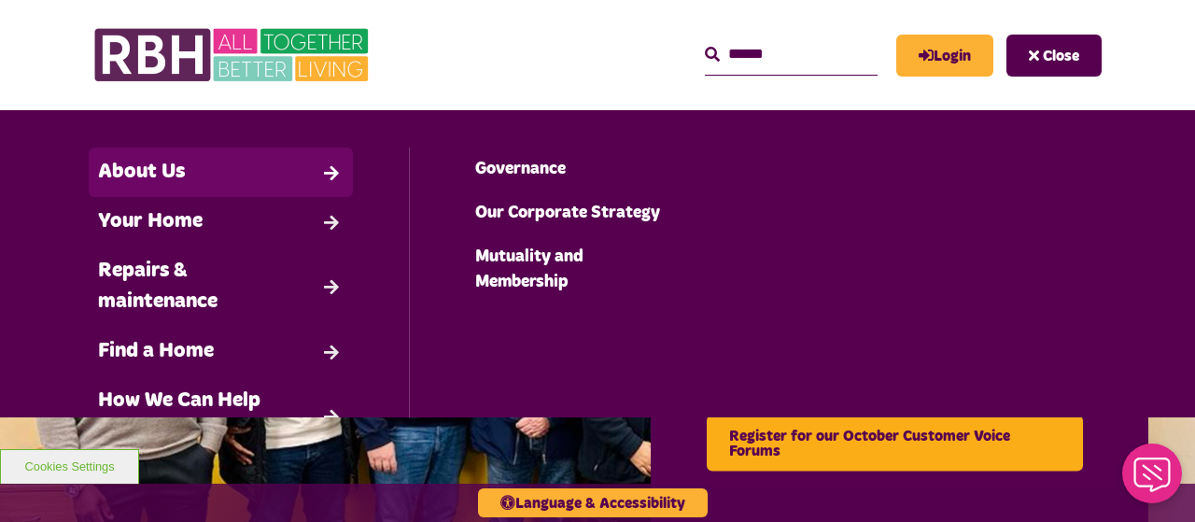 This screenshot has width=1195, height=522. Describe the element at coordinates (791, 54) in the screenshot. I see `input: Search` at that location.